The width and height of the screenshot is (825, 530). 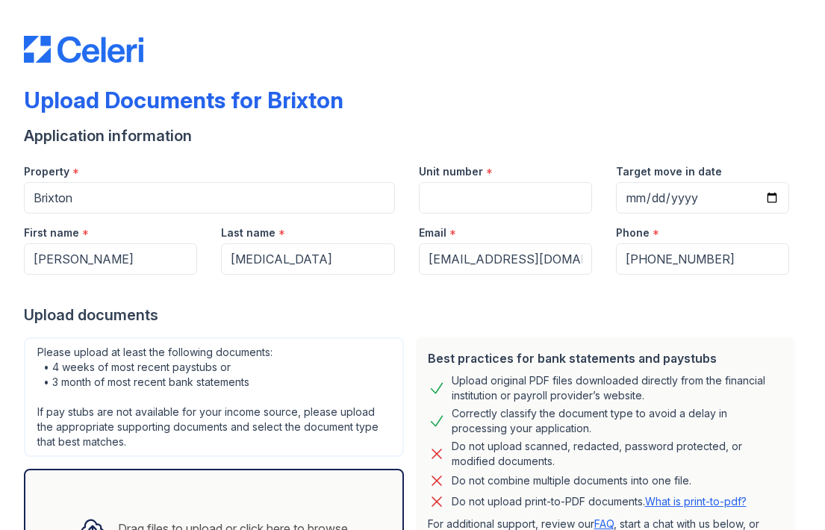 I want to click on label: Last name, so click(x=248, y=233).